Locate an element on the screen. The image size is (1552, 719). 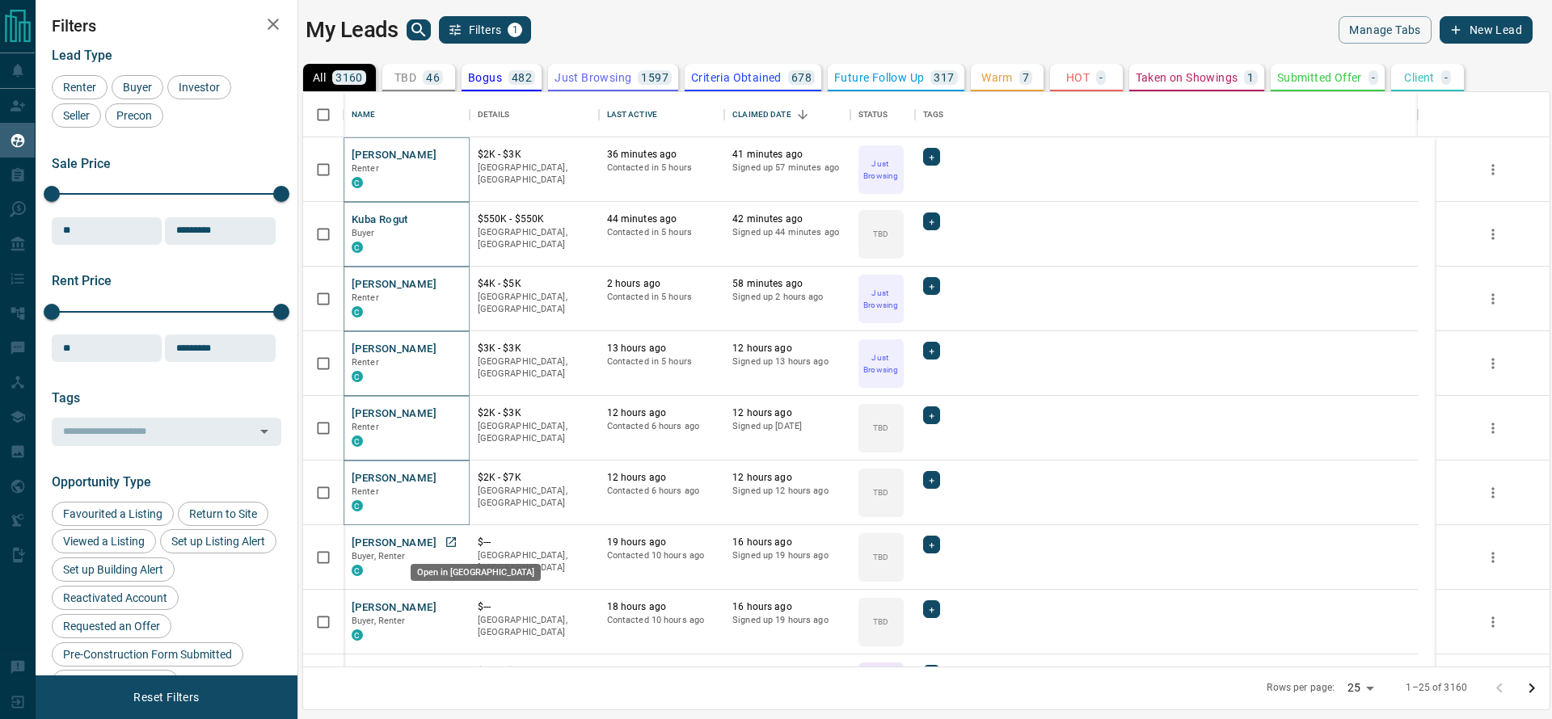
button: Kuba Rogut is located at coordinates (380, 220).